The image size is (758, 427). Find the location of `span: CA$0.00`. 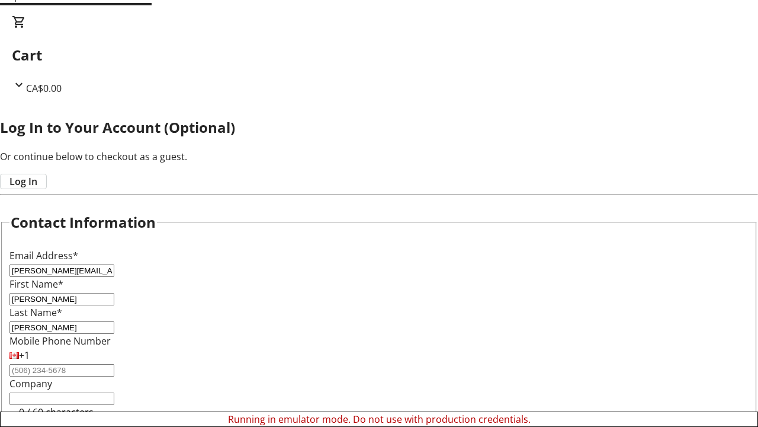

span: CA$0.00 is located at coordinates (44, 88).